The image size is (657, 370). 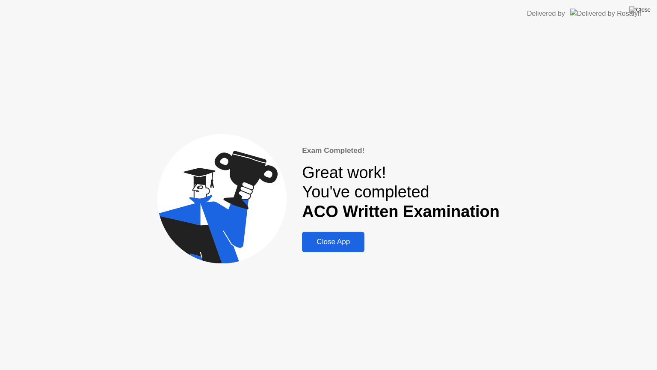 What do you see at coordinates (333, 242) in the screenshot?
I see `button: Close App` at bounding box center [333, 242].